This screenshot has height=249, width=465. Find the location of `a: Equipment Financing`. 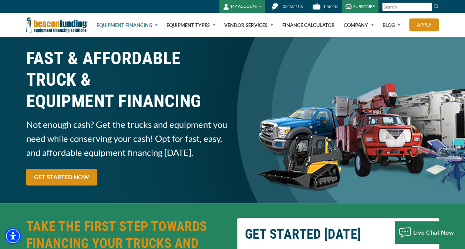

a: Equipment Financing is located at coordinates (127, 25).